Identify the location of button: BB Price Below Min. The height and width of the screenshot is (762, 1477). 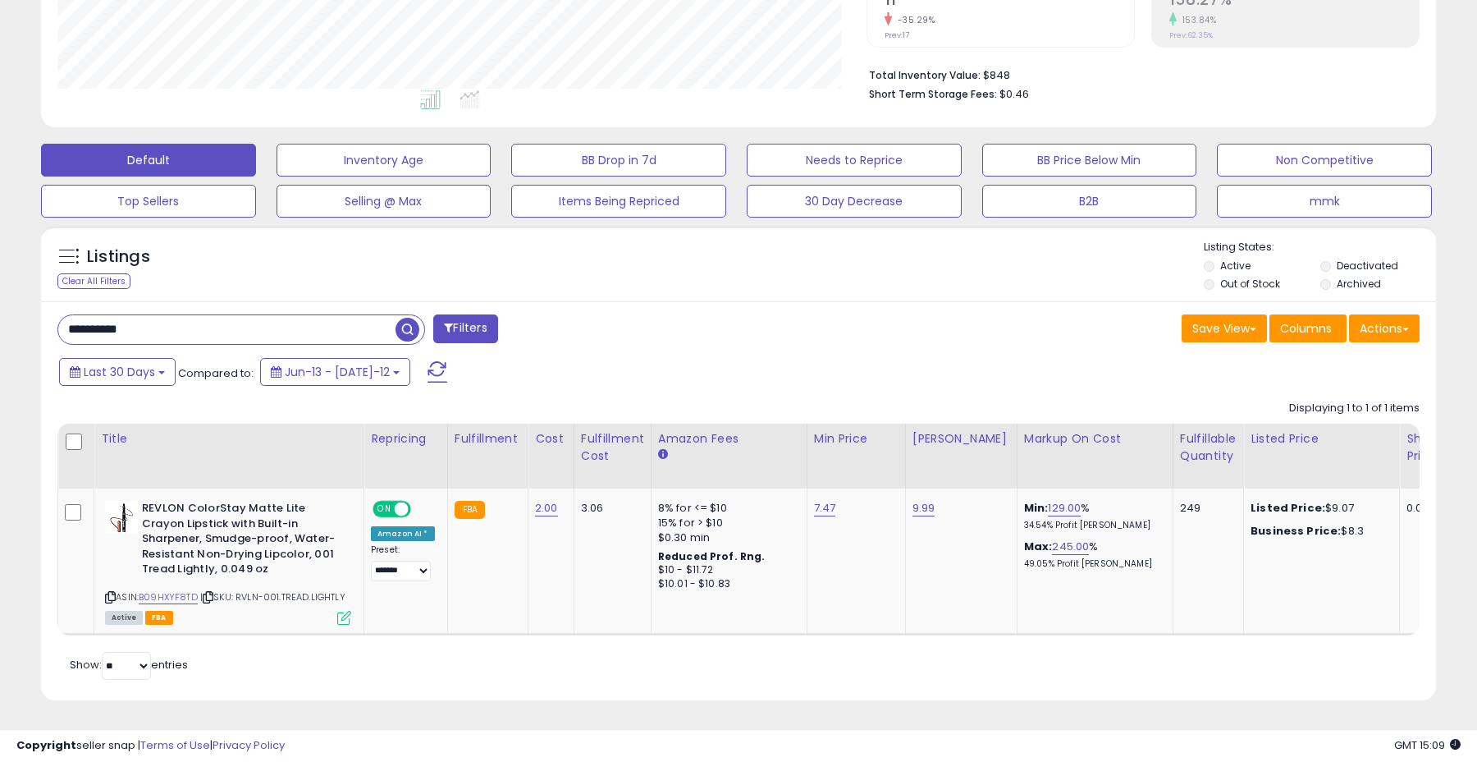
(1090, 160).